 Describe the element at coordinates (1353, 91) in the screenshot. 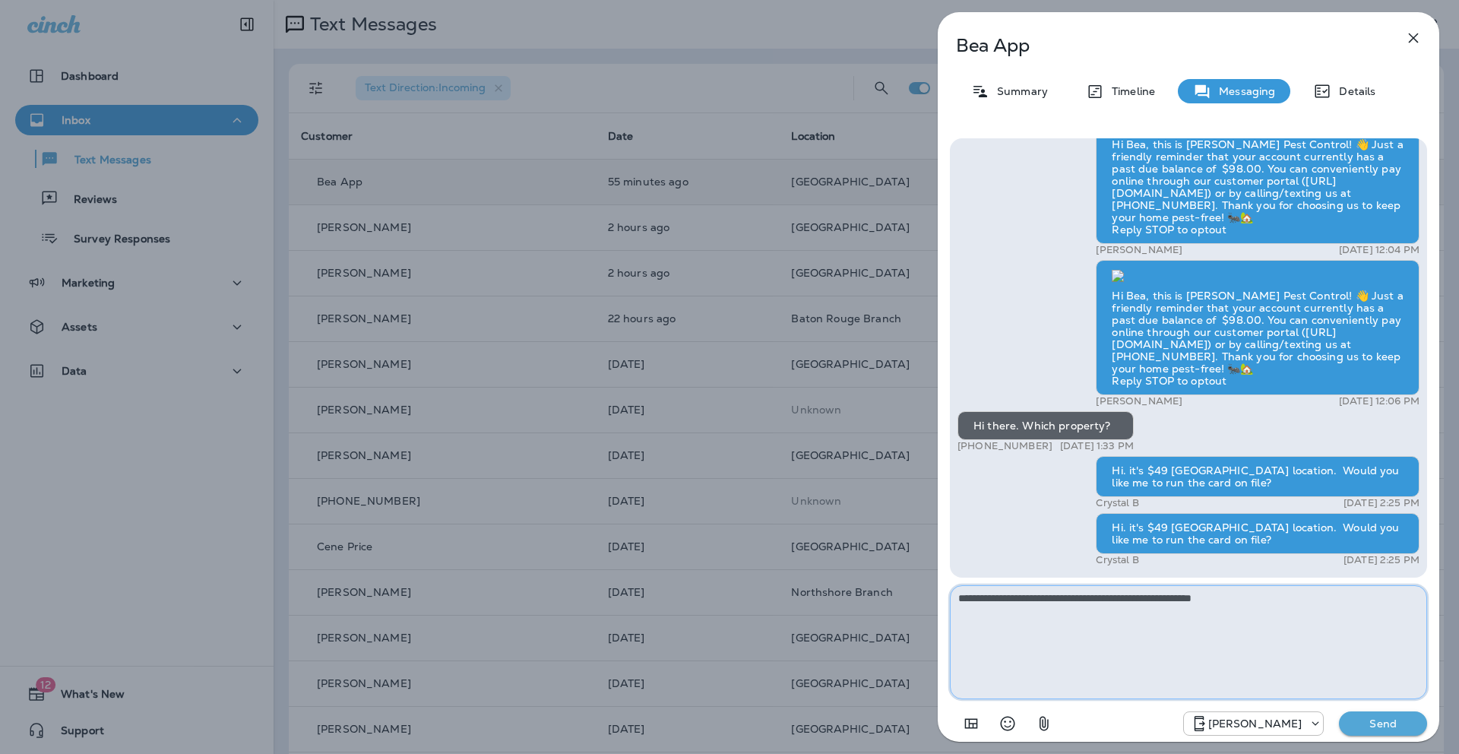

I see `p: Details` at that location.